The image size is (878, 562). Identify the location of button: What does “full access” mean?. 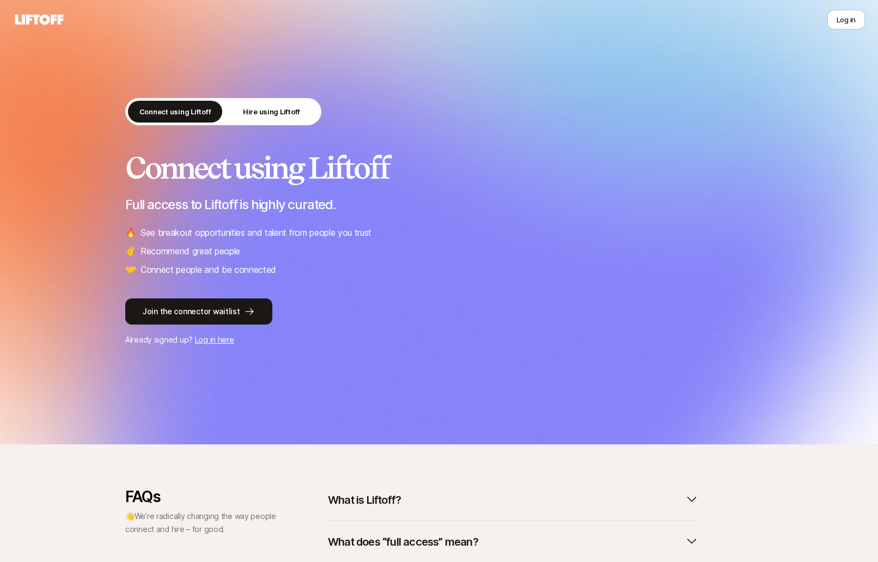
(513, 542).